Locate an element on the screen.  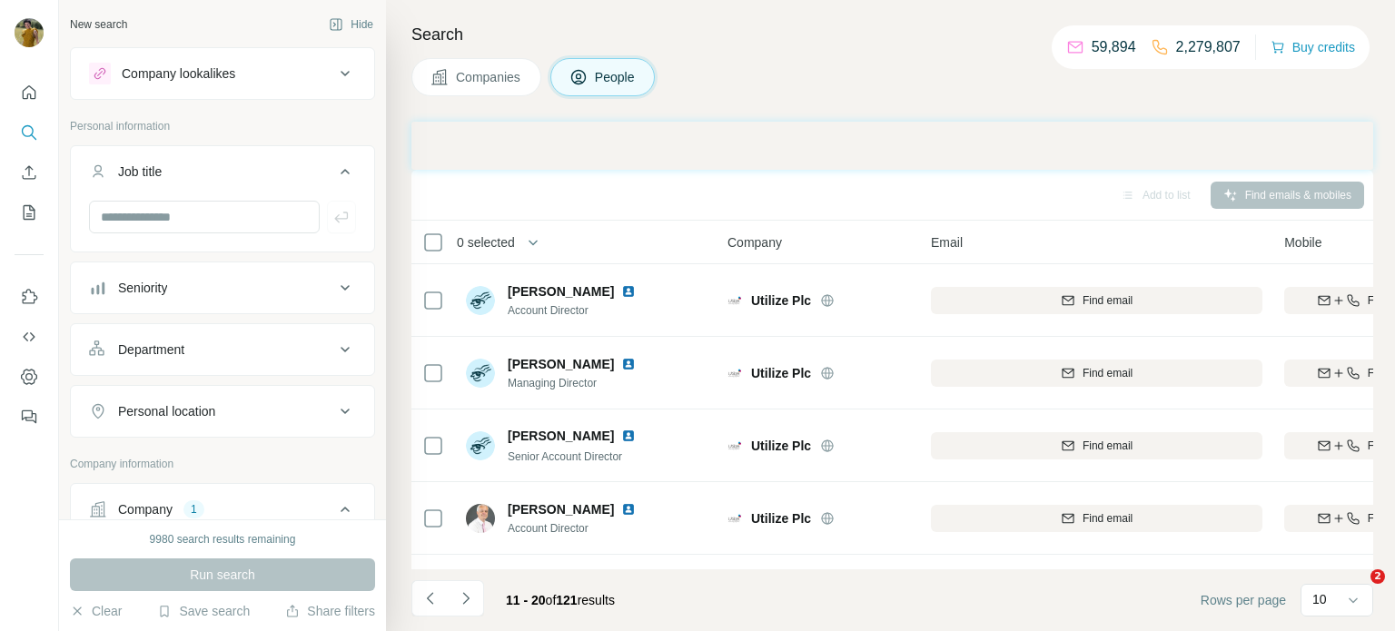
button: Seniority is located at coordinates (222, 288).